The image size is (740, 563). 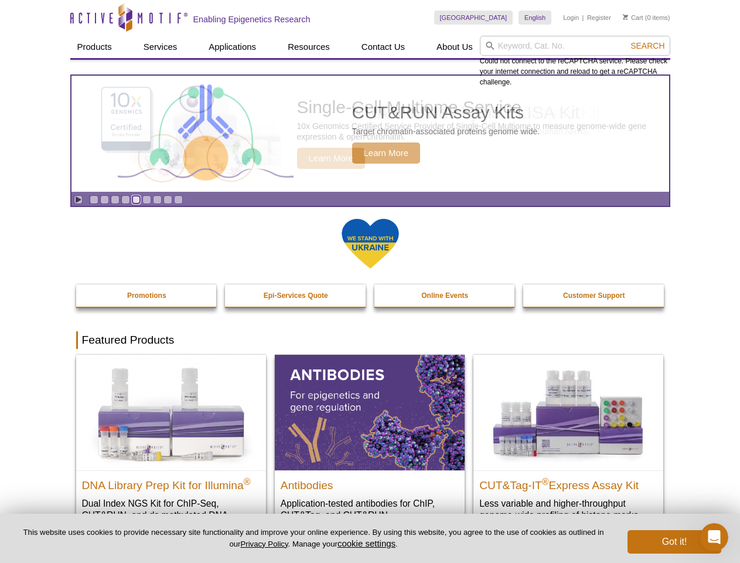 What do you see at coordinates (648, 46) in the screenshot?
I see `span: Search` at bounding box center [648, 46].